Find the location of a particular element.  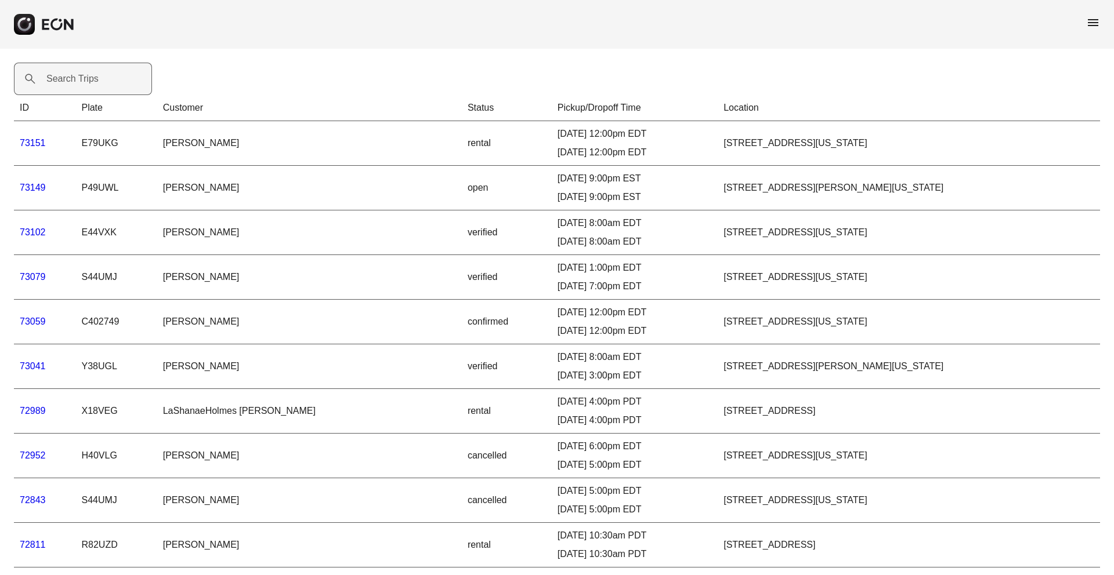

th: Plate is located at coordinates (116, 108).